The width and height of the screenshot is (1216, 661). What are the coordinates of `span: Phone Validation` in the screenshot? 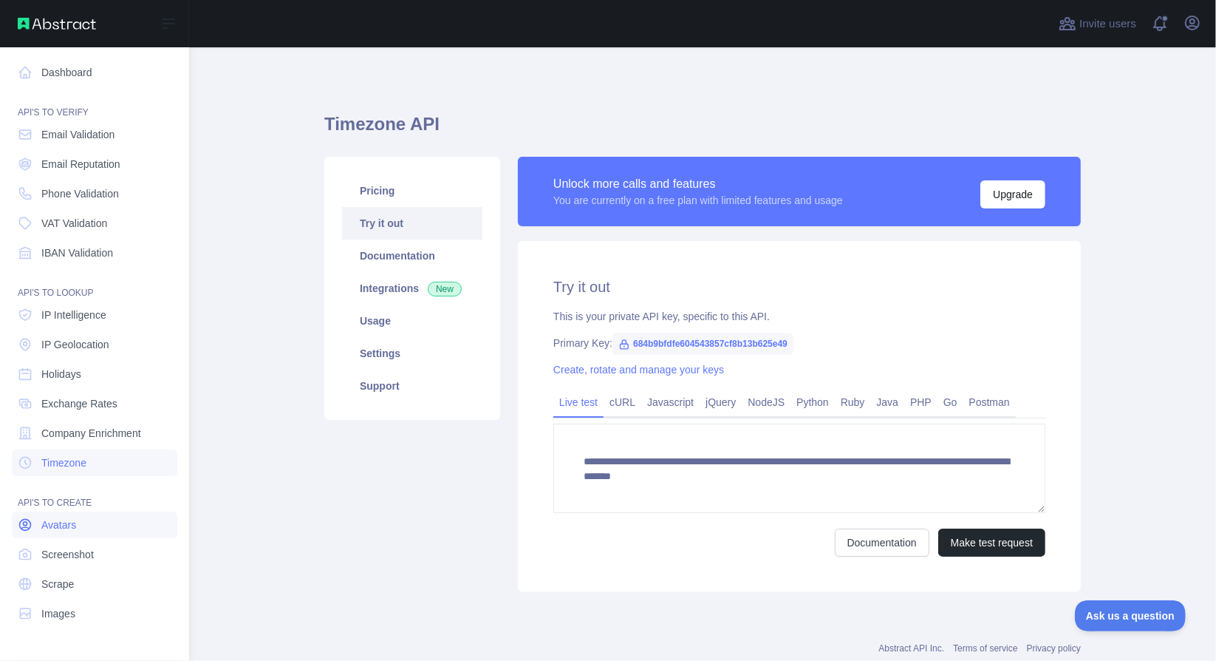 It's located at (80, 194).